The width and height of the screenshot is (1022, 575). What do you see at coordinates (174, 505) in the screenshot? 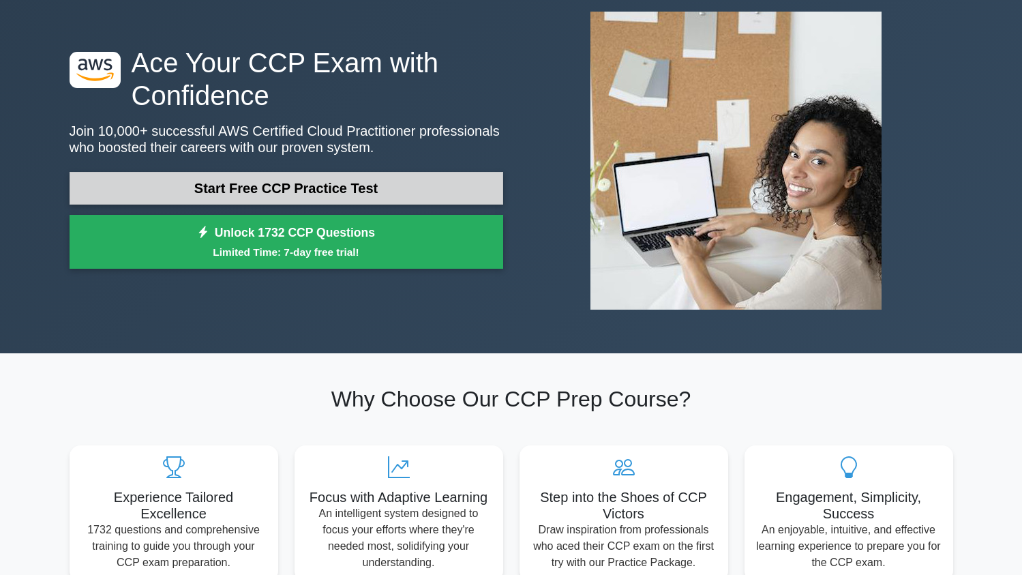
I see `h5: Experience Tailored Excellence` at bounding box center [174, 505].